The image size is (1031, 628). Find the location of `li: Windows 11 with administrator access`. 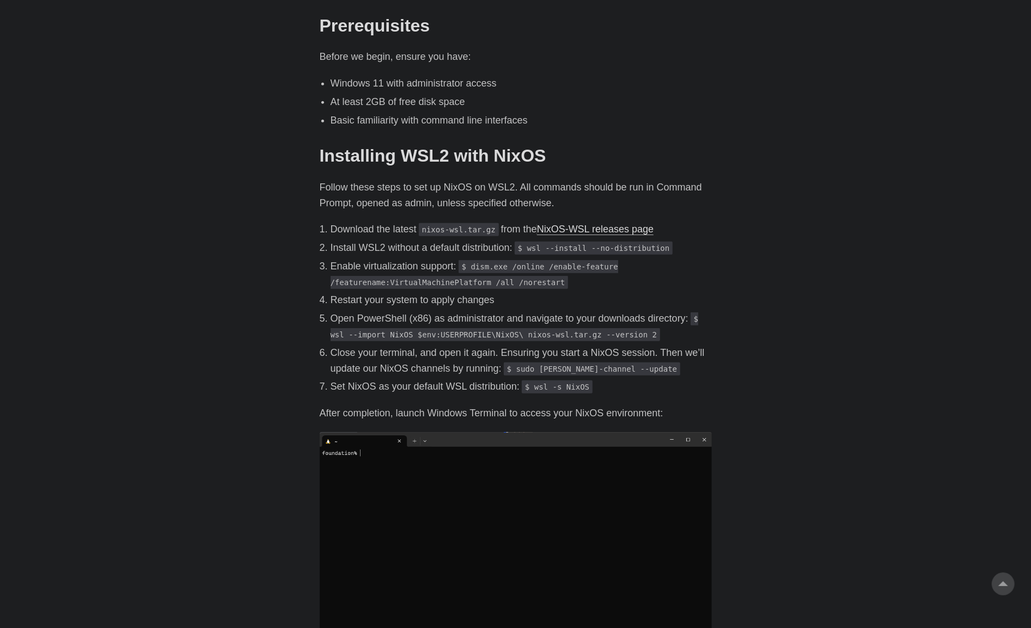

li: Windows 11 with administrator access is located at coordinates (521, 83).